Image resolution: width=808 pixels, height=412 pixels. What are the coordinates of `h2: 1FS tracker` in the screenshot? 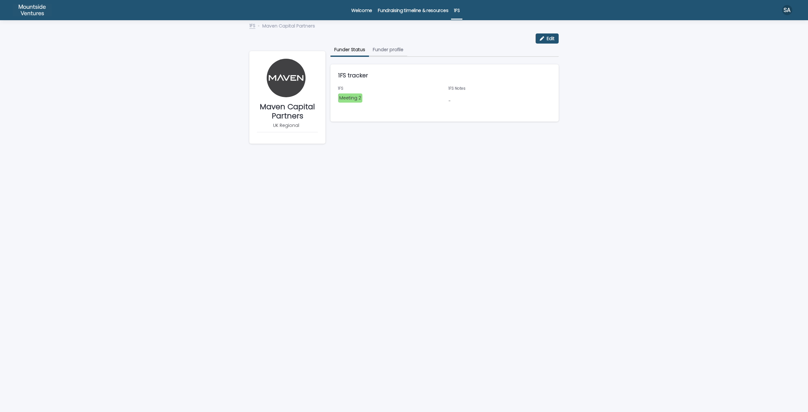 It's located at (353, 75).